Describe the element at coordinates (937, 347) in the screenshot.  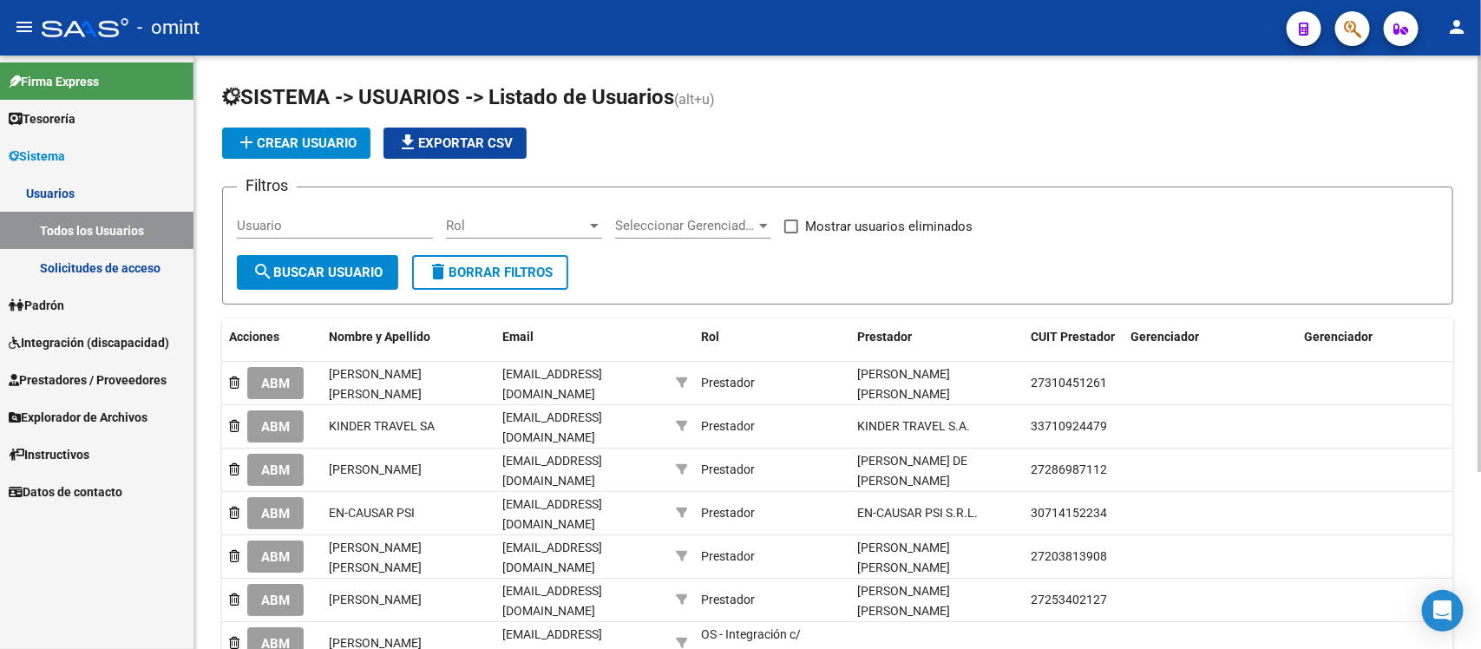
I see `datatable-header-cell: Prestador` at that location.